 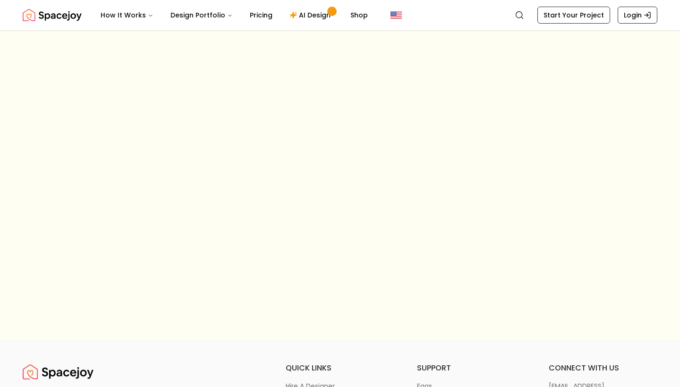 I want to click on h6: quick links, so click(x=340, y=368).